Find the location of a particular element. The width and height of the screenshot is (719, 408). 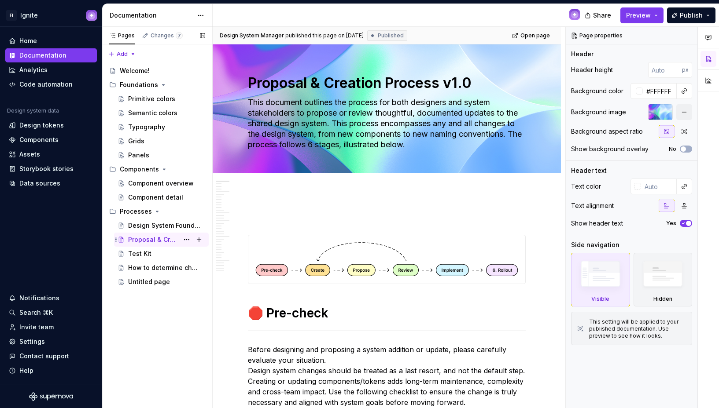

div: Help is located at coordinates (26, 371).